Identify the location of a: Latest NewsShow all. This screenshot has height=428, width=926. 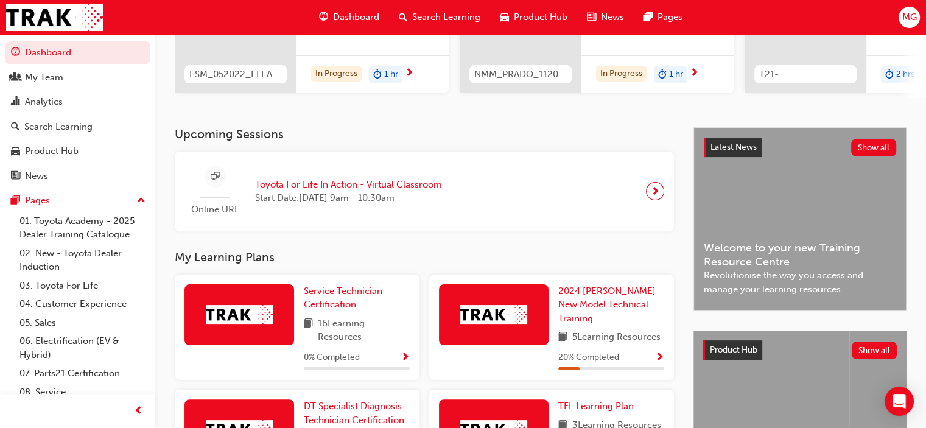
(800, 147).